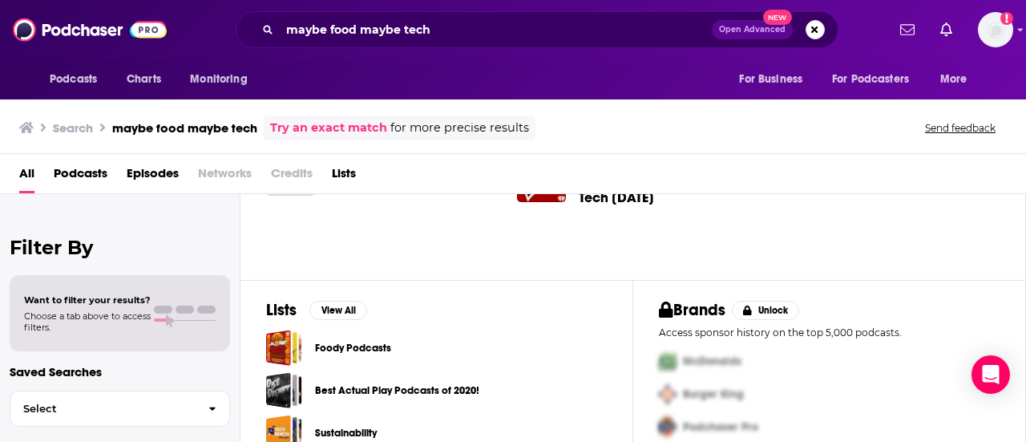 The image size is (1026, 442). What do you see at coordinates (668, 394) in the screenshot?
I see `img: Second Pro Logo` at bounding box center [668, 394].